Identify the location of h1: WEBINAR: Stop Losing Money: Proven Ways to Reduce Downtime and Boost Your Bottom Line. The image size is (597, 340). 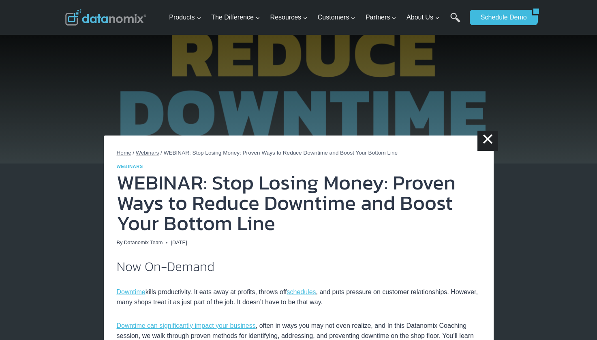
(299, 203).